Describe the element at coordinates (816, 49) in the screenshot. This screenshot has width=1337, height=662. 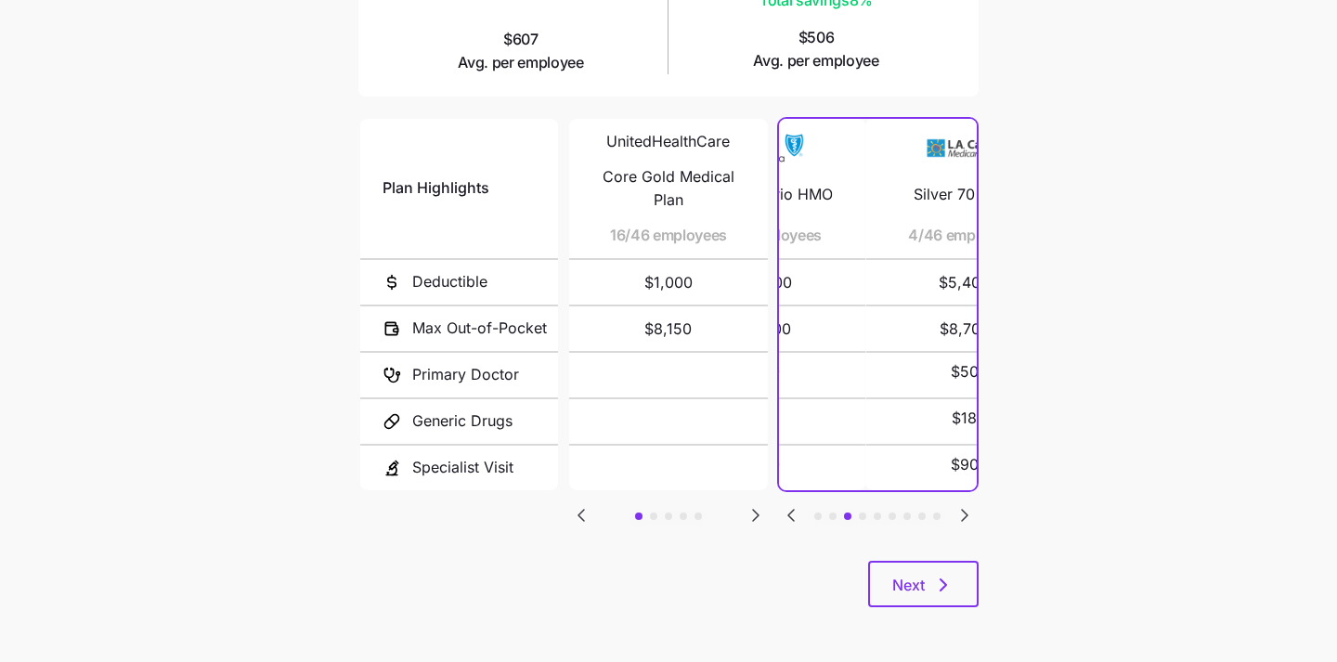
I see `span: $506` at that location.